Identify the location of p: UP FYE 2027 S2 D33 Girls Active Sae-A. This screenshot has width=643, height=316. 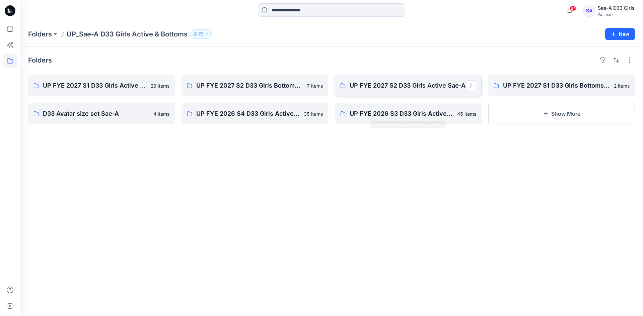
(407, 86).